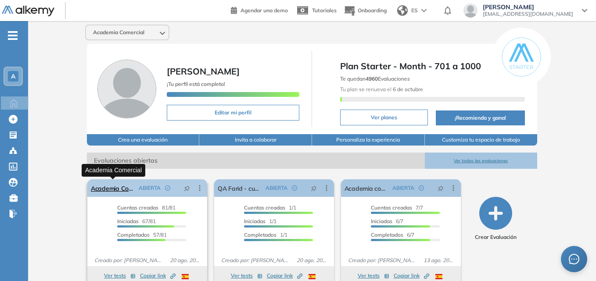  Describe the element at coordinates (259, 10) in the screenshot. I see `a: Agendar una demo` at that location.